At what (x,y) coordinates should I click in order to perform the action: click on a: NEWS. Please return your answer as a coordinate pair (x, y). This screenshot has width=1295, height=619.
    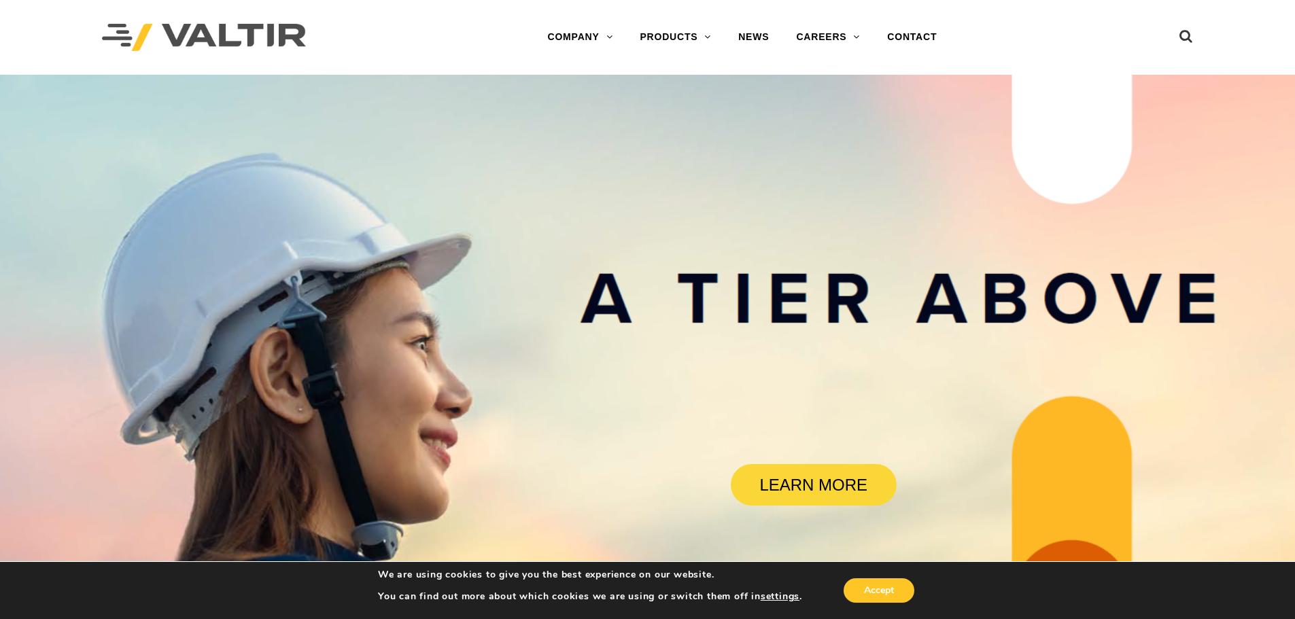
    Looking at the image, I should click on (753, 37).